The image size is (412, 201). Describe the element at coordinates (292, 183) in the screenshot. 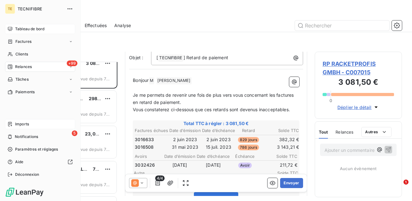

I see `button: Envoyer` at that location.